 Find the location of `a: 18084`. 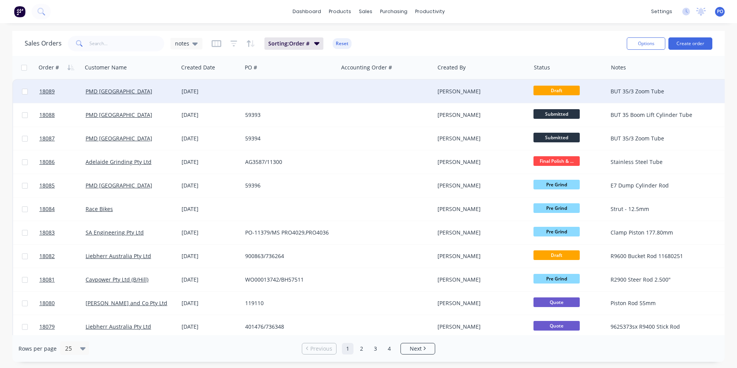

a: 18084 is located at coordinates (62, 209).